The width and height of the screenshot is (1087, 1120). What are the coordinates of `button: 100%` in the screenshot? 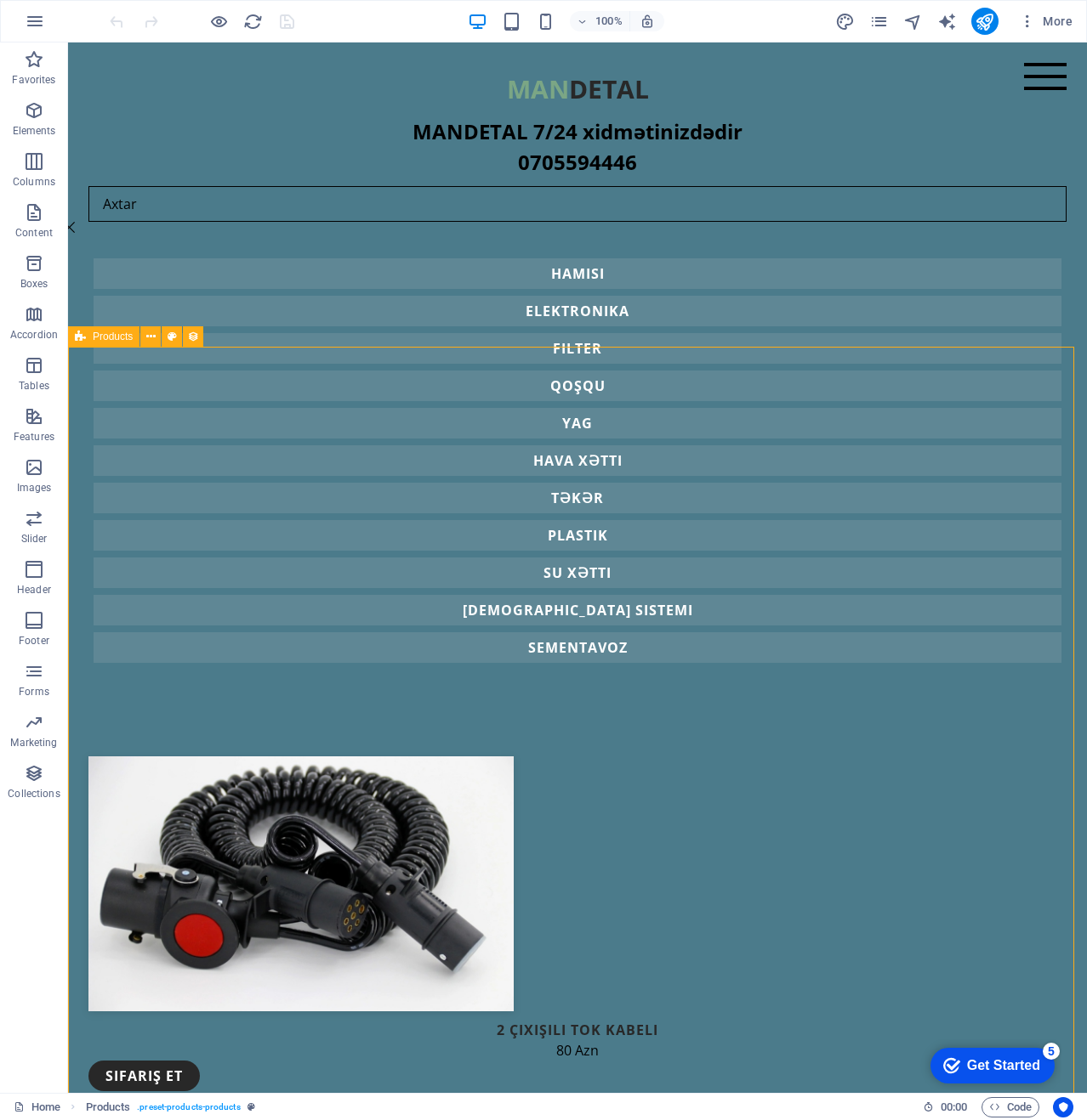 It's located at (600, 22).